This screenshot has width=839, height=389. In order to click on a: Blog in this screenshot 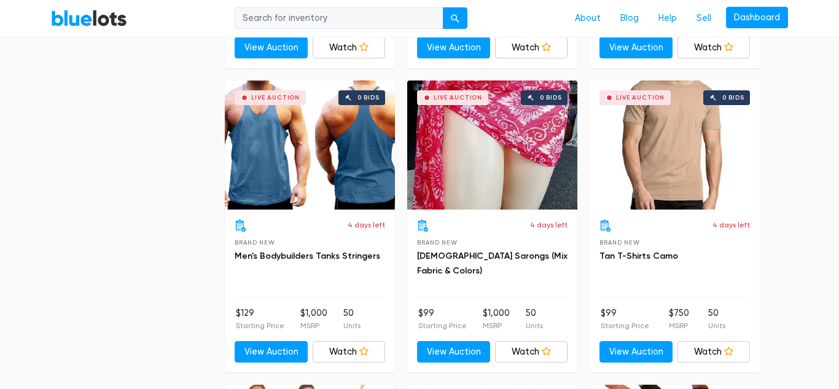, I will do `click(630, 18)`.